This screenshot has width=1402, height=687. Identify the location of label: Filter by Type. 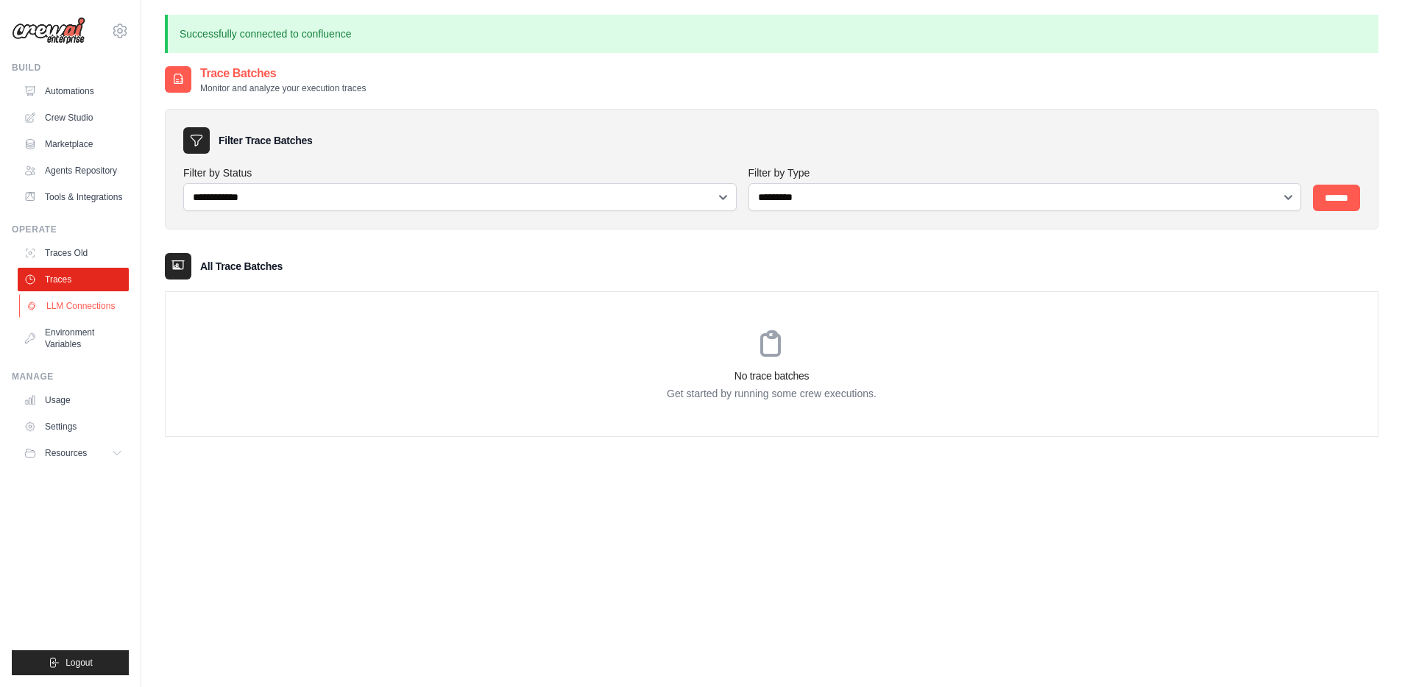
(1025, 173).